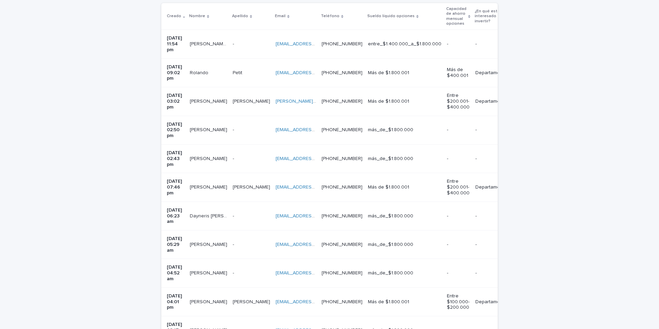 The width and height of the screenshot is (659, 329). Describe the element at coordinates (458, 302) in the screenshot. I see `p: Entre $100.000- $200.000` at that location.